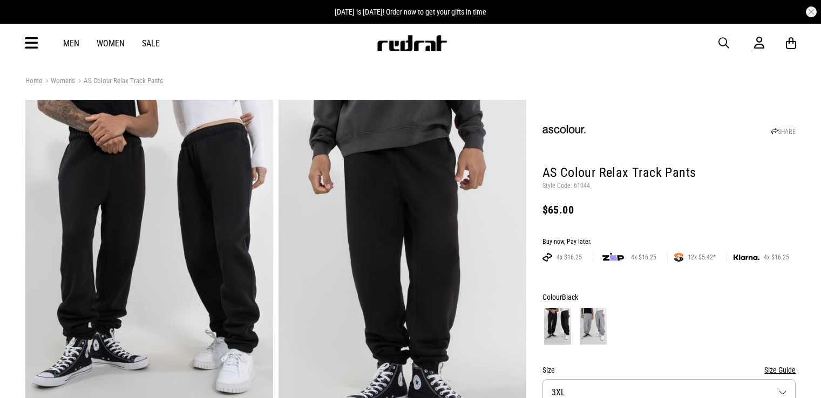 The height and width of the screenshot is (398, 821). Describe the element at coordinates (702, 258) in the screenshot. I see `span: 12x $5.42*` at that location.